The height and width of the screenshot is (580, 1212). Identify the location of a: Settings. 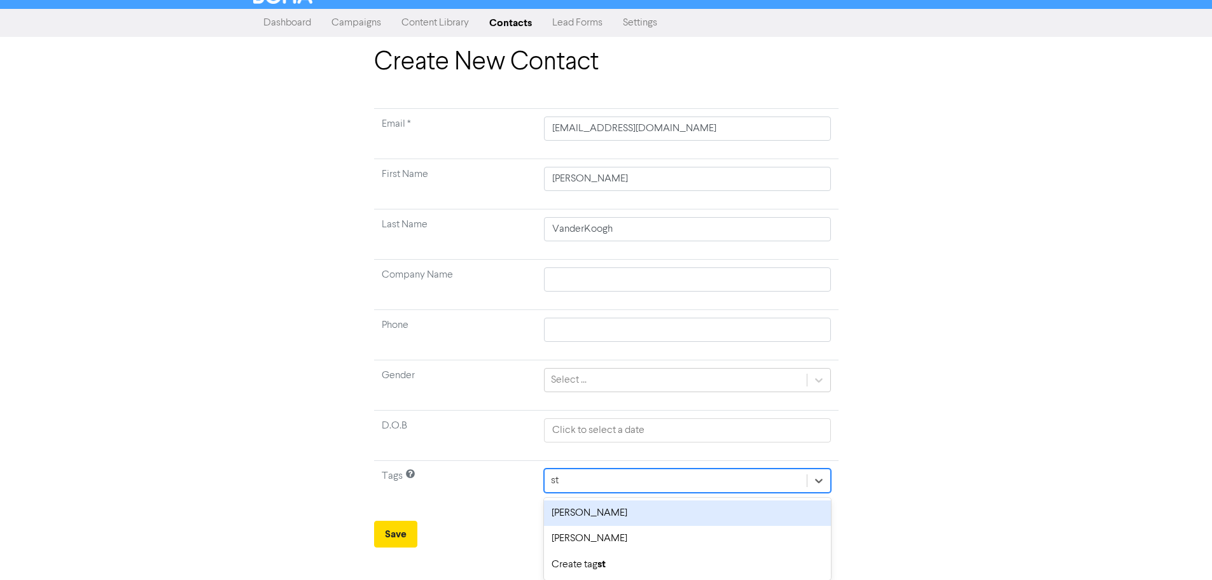
(640, 23).